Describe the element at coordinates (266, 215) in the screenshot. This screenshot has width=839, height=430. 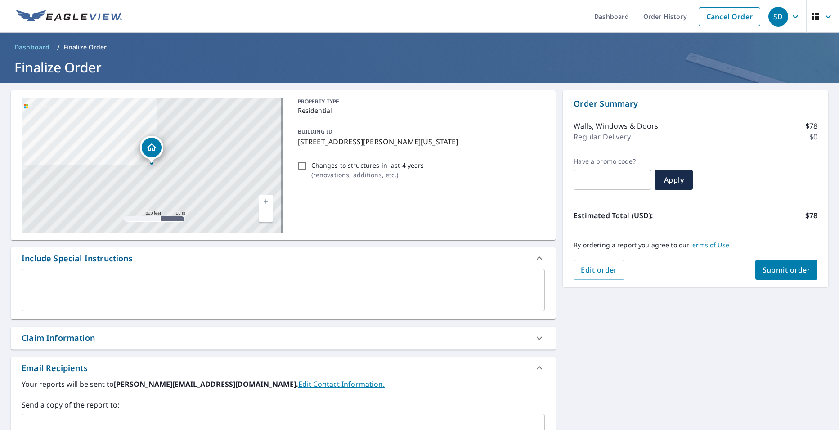
I see `a: Current Level 17, Zoom Out` at that location.